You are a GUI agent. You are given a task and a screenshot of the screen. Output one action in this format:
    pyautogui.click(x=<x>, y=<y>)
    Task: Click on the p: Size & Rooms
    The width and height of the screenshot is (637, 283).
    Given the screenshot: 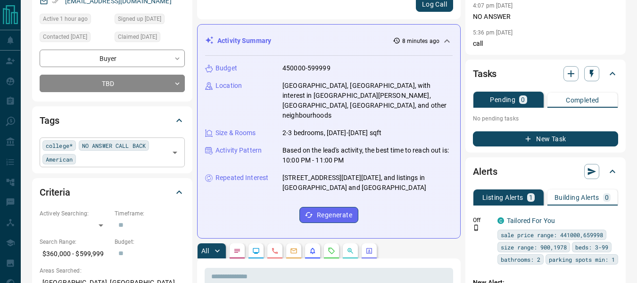 What is the action you would take?
    pyautogui.click(x=236, y=133)
    